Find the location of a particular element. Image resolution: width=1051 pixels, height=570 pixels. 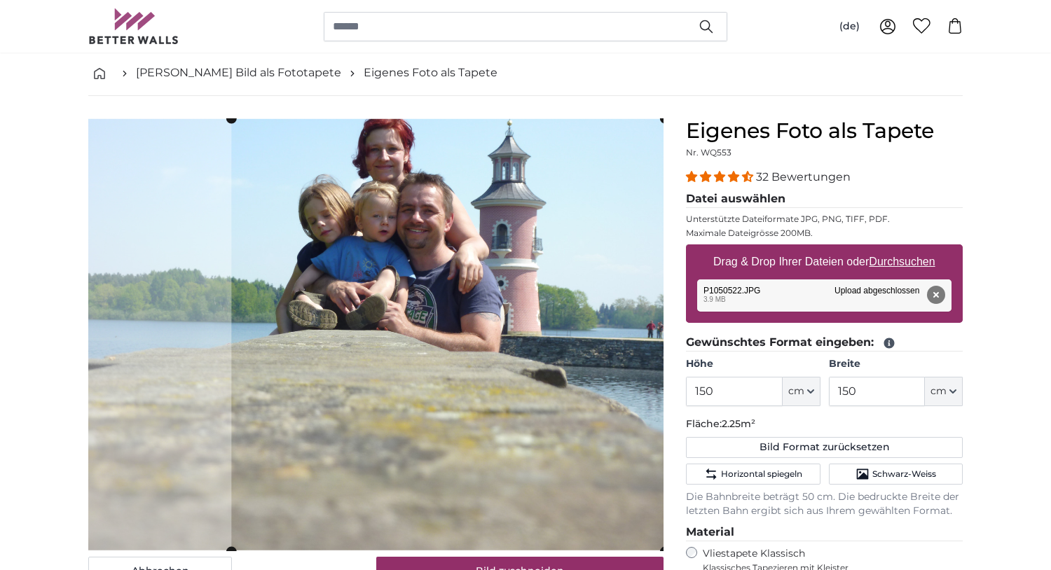

label: Breite is located at coordinates (896, 364).